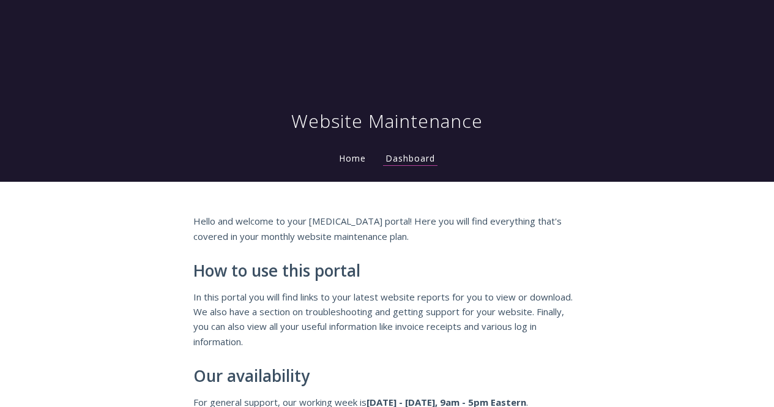  Describe the element at coordinates (352, 158) in the screenshot. I see `a: Home` at that location.